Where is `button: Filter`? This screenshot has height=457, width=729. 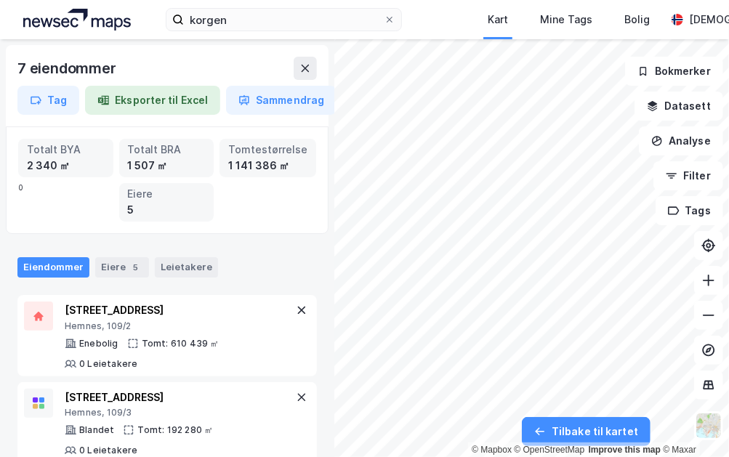
button: Filter is located at coordinates (688, 176).